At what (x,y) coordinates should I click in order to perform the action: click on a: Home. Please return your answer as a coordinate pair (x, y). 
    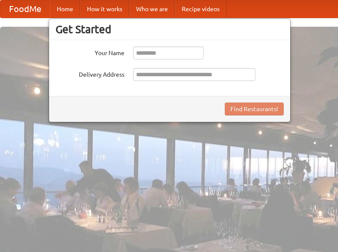
    Looking at the image, I should click on (65, 9).